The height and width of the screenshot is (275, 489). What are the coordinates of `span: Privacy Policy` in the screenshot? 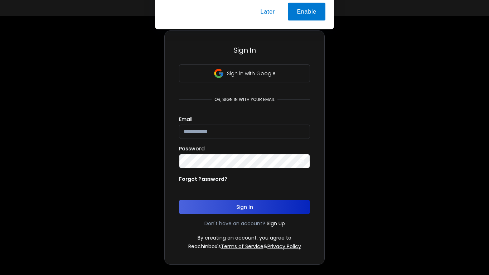 It's located at (284, 246).